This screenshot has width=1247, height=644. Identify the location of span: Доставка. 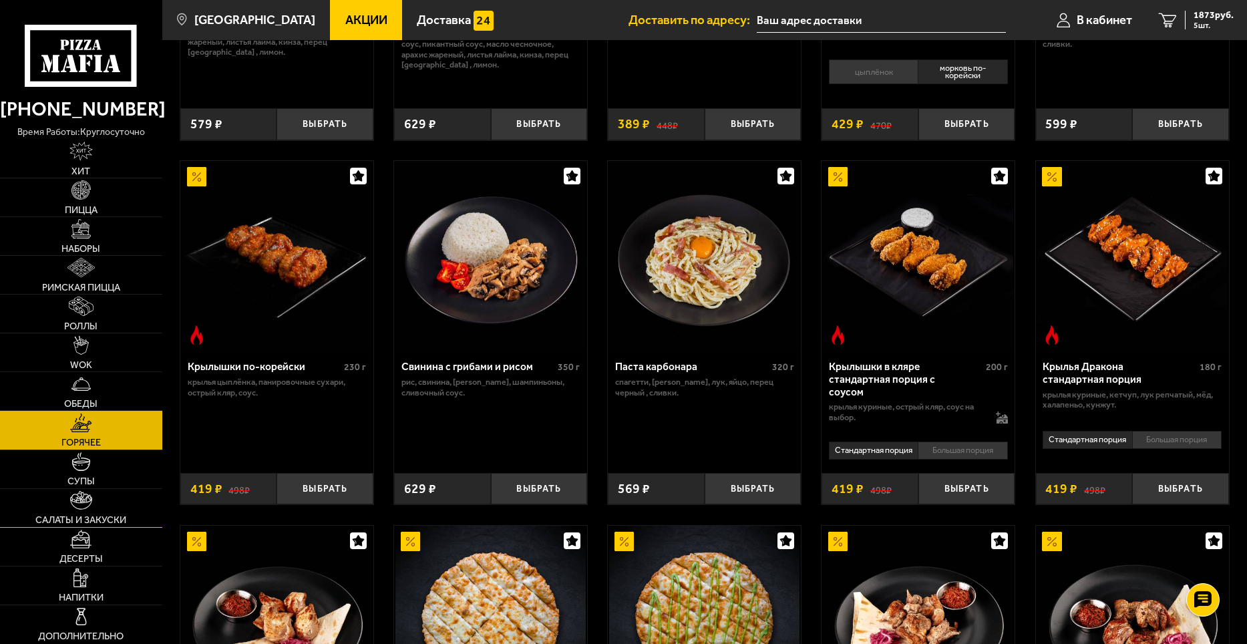
(443, 20).